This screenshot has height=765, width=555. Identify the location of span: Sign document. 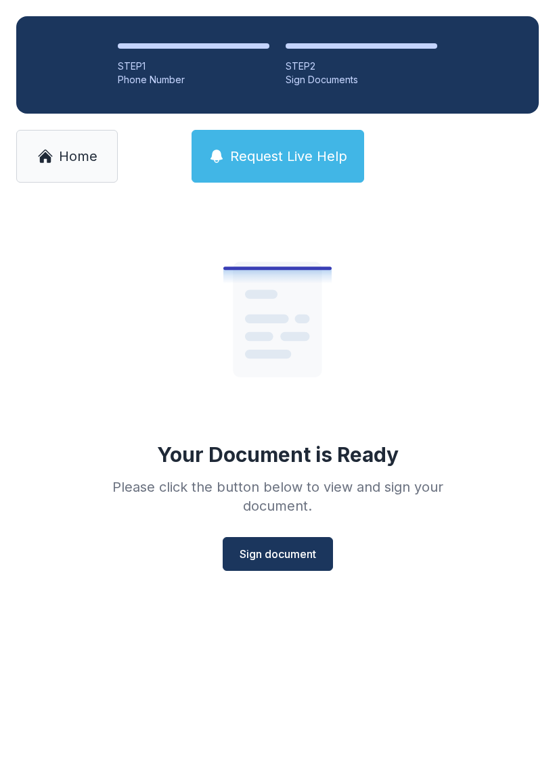
(277, 554).